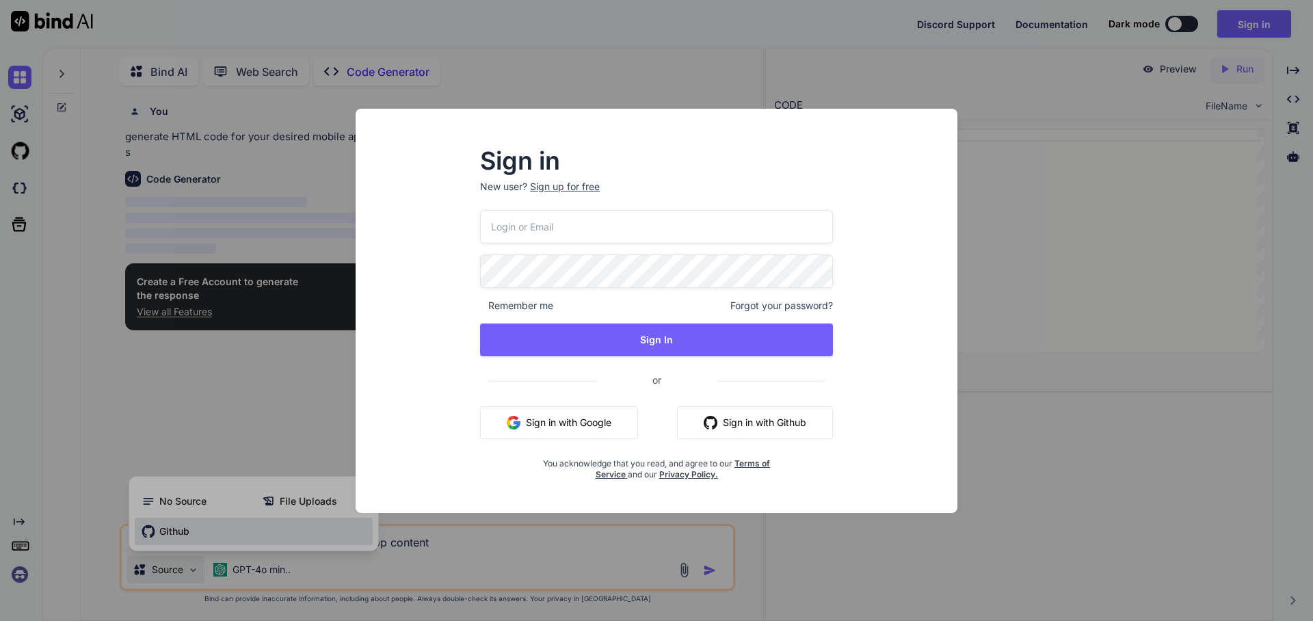  I want to click on span: Forgot your password?, so click(781, 306).